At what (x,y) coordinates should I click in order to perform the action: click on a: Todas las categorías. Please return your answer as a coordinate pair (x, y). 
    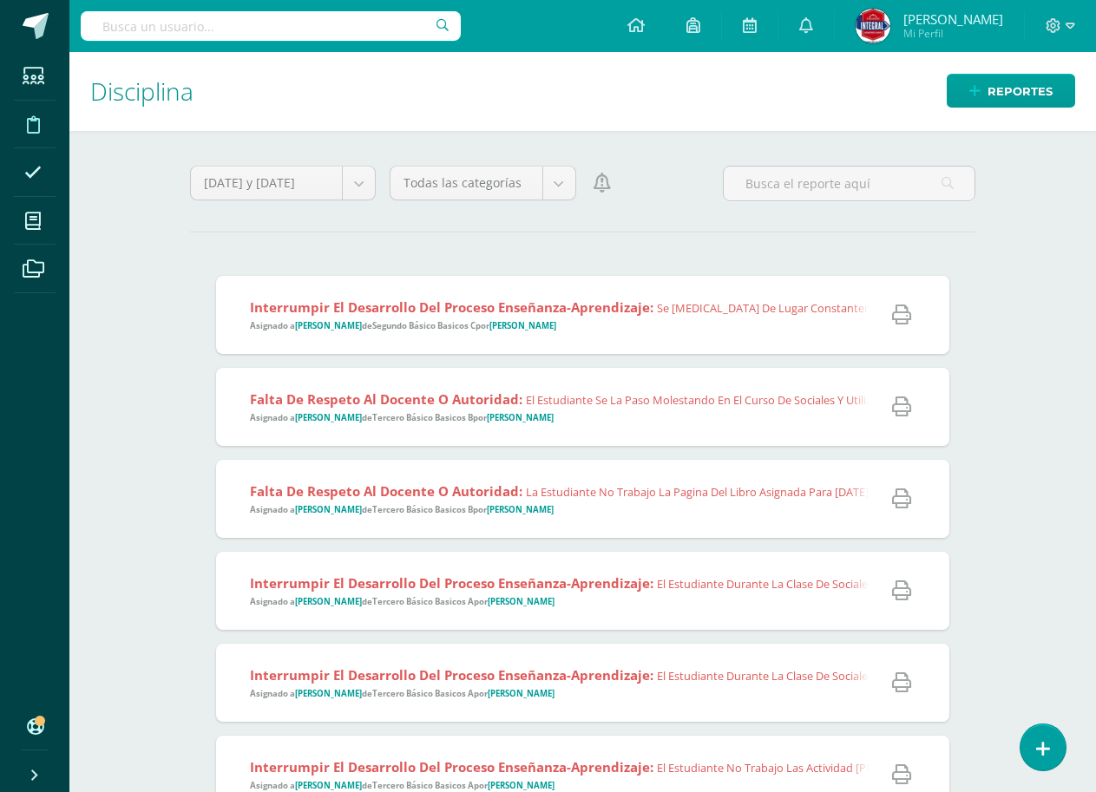
    Looking at the image, I should click on (482, 183).